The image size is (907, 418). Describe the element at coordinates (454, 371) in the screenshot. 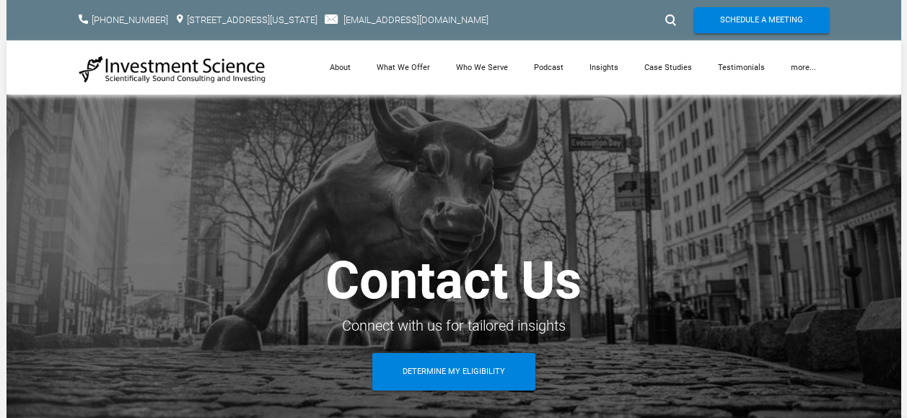

I see `span: Determine My Eligibility` at that location.